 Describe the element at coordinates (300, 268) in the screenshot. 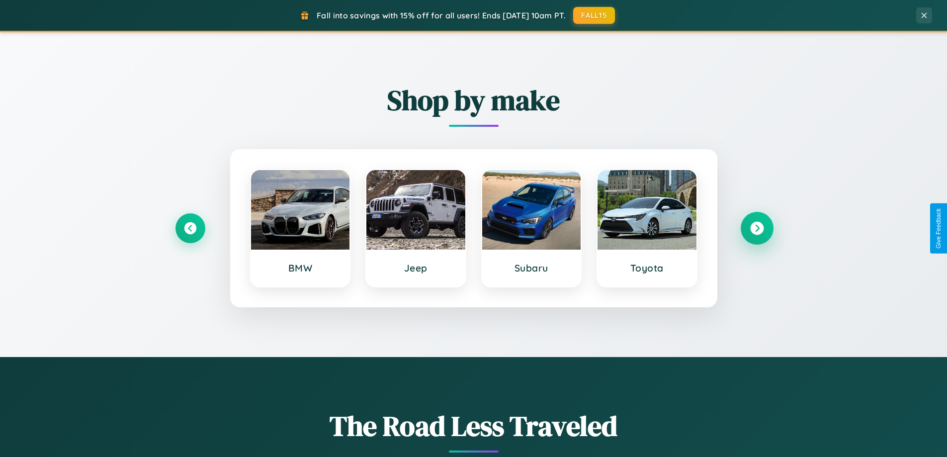

I see `h3: BMW` at that location.